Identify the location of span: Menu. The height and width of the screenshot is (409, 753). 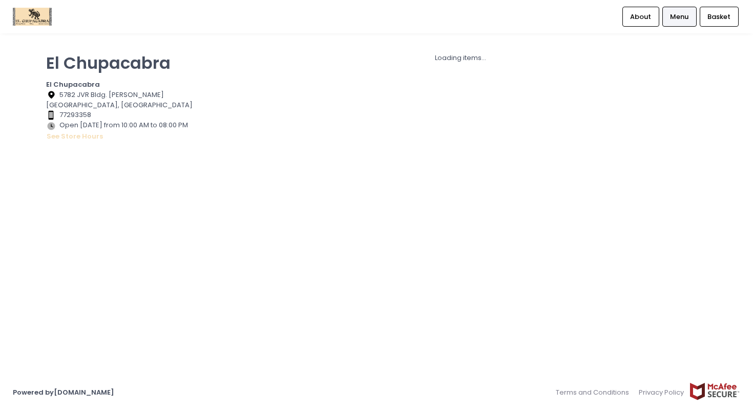
(680, 17).